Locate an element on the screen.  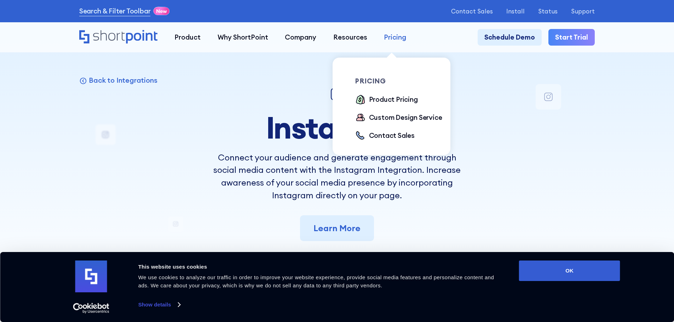
p: Support is located at coordinates (582, 11).